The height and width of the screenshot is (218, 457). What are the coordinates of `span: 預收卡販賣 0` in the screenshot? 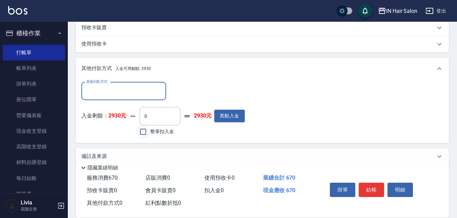 It's located at (102, 190).